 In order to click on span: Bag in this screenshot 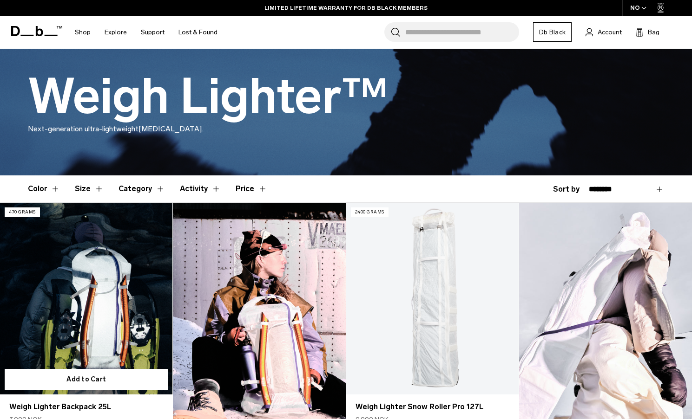, I will do `click(653, 32)`.